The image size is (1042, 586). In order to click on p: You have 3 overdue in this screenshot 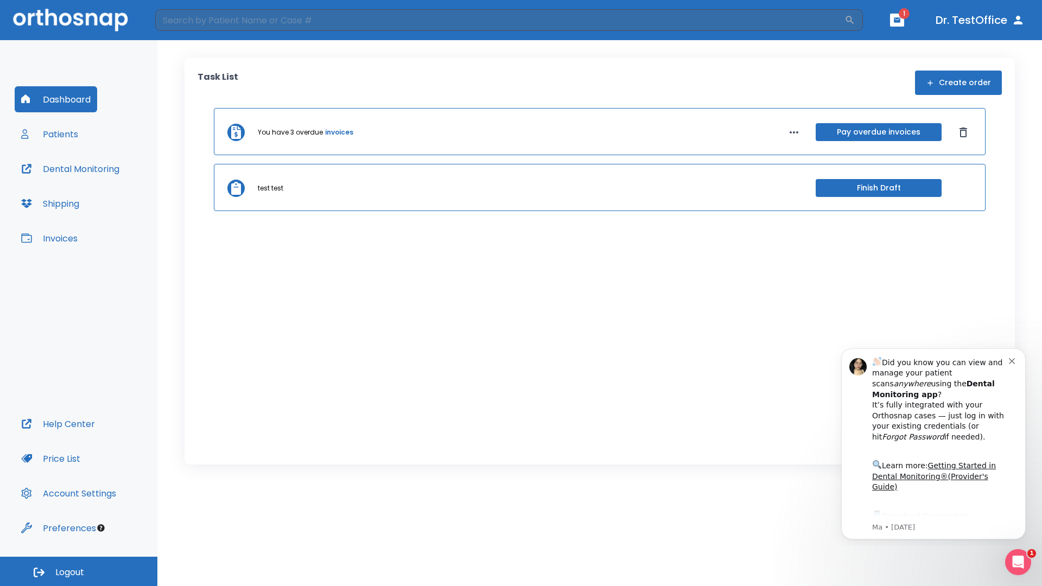, I will do `click(290, 132)`.